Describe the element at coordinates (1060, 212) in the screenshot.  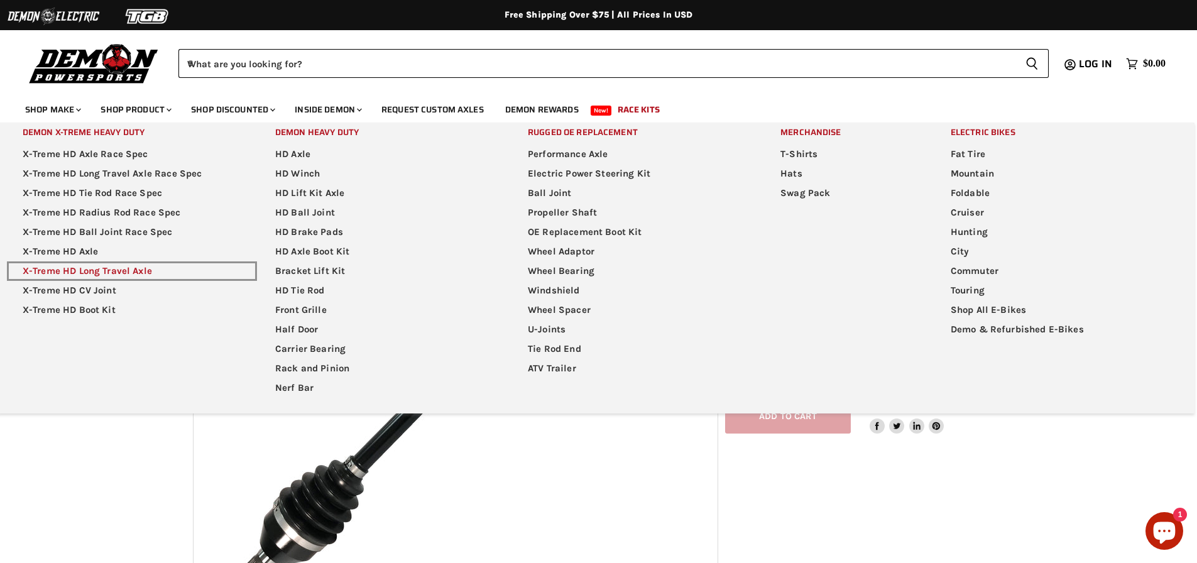
I see `a: Cruiser` at that location.